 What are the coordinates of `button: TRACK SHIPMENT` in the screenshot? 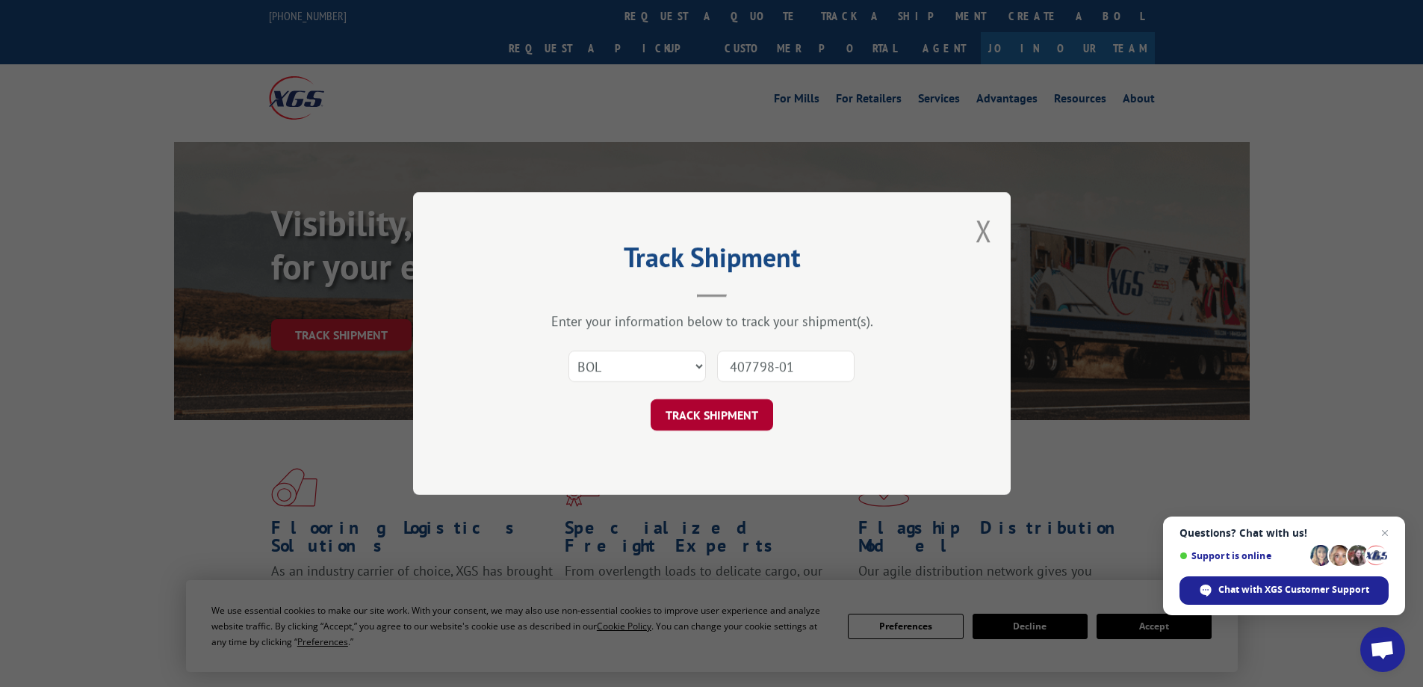 It's located at (712, 415).